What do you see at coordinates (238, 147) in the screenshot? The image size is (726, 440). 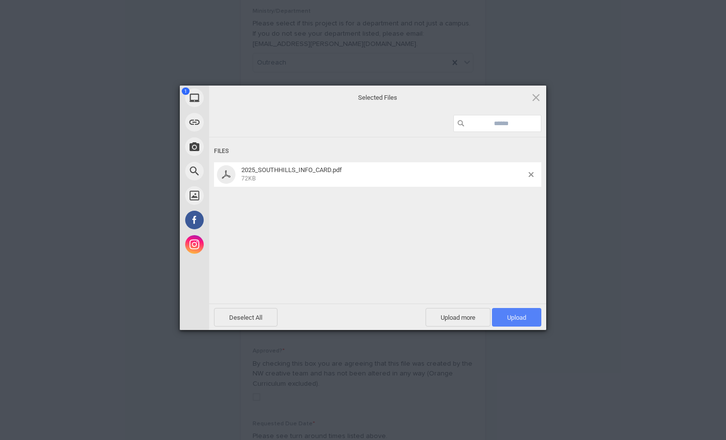 I see `div: Take Photo` at bounding box center [238, 147].